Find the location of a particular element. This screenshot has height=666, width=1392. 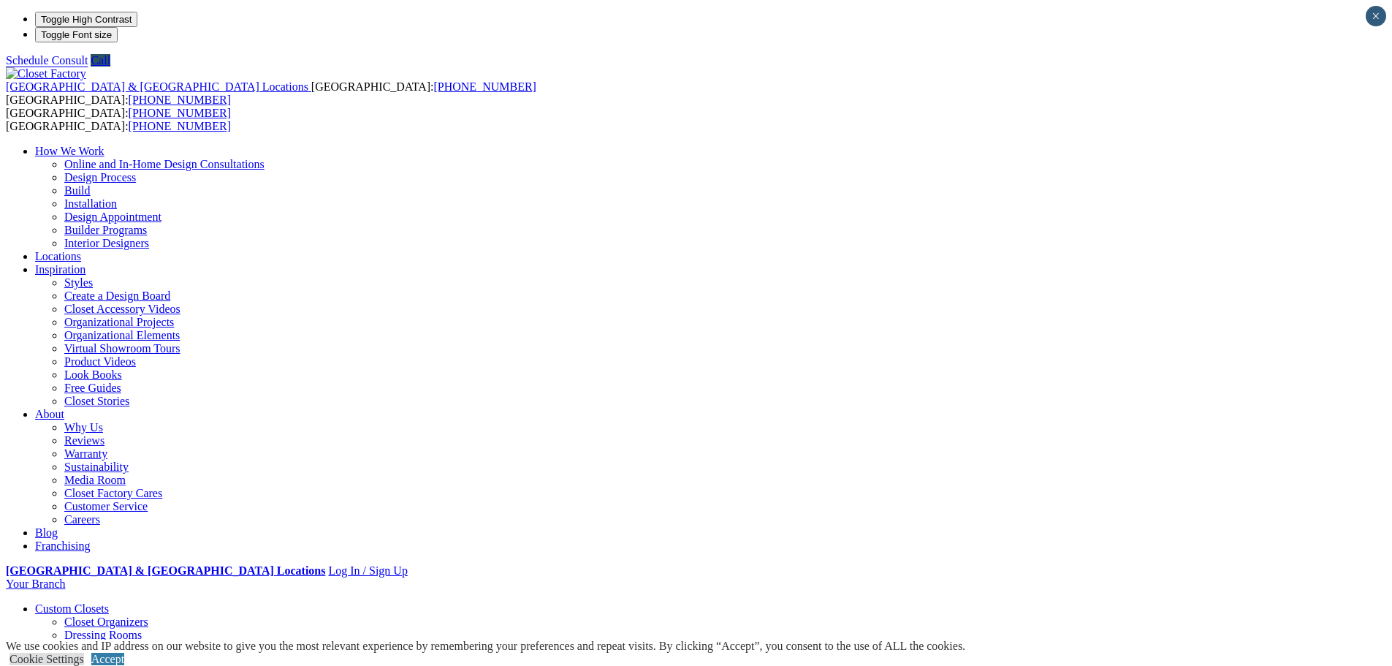

a: Product Videos is located at coordinates (100, 361).